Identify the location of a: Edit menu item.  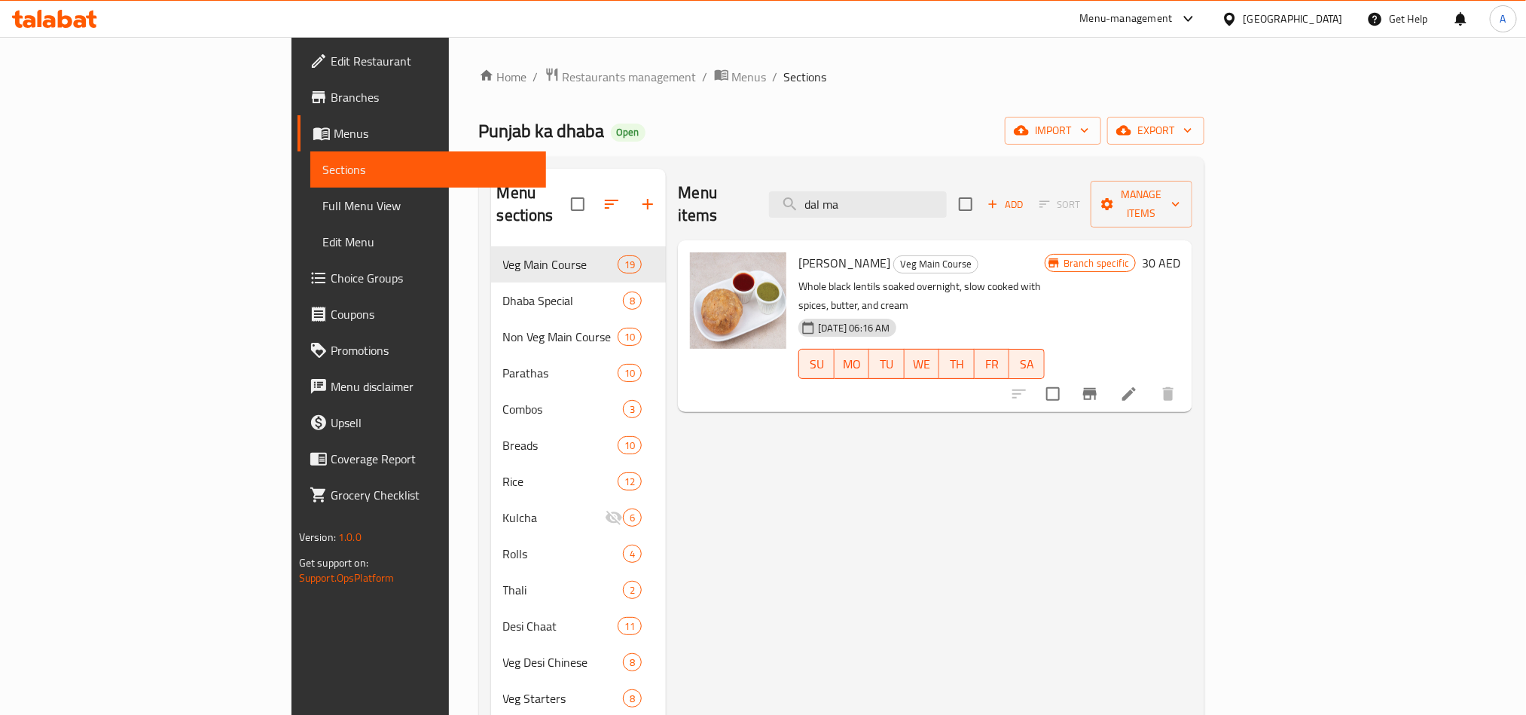
(1129, 394).